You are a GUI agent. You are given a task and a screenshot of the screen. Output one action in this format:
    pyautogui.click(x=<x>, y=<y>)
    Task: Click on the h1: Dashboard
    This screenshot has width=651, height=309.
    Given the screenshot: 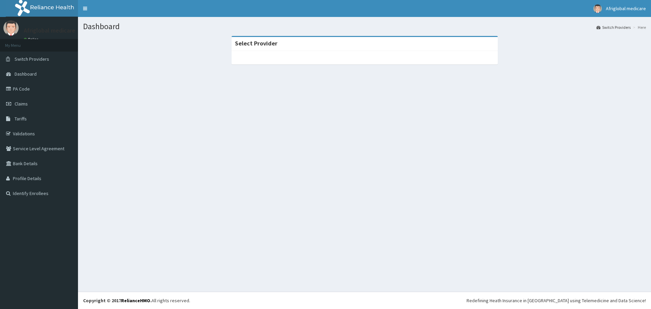 What is the action you would take?
    pyautogui.click(x=364, y=26)
    